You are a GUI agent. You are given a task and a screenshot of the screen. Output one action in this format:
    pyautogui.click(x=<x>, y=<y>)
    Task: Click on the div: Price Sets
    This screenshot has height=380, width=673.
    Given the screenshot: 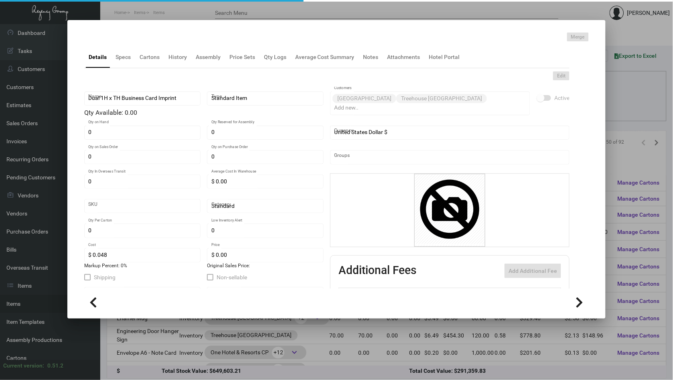 What is the action you would take?
    pyautogui.click(x=242, y=57)
    